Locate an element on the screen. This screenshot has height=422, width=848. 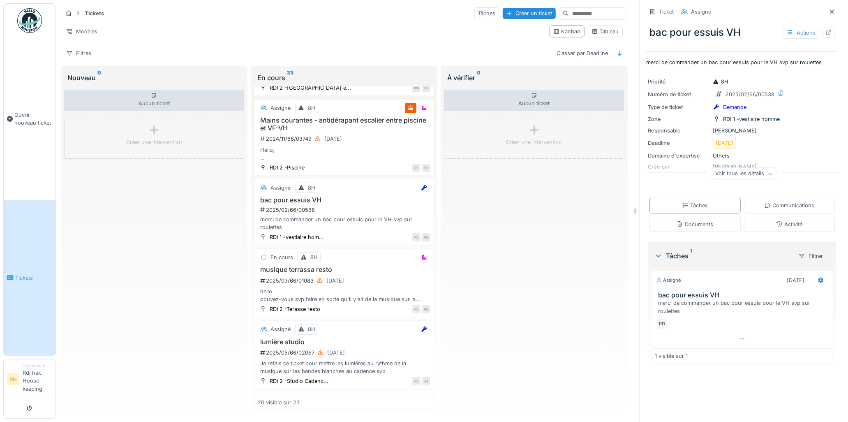
div: 20 visible sur 23 is located at coordinates (279, 402).